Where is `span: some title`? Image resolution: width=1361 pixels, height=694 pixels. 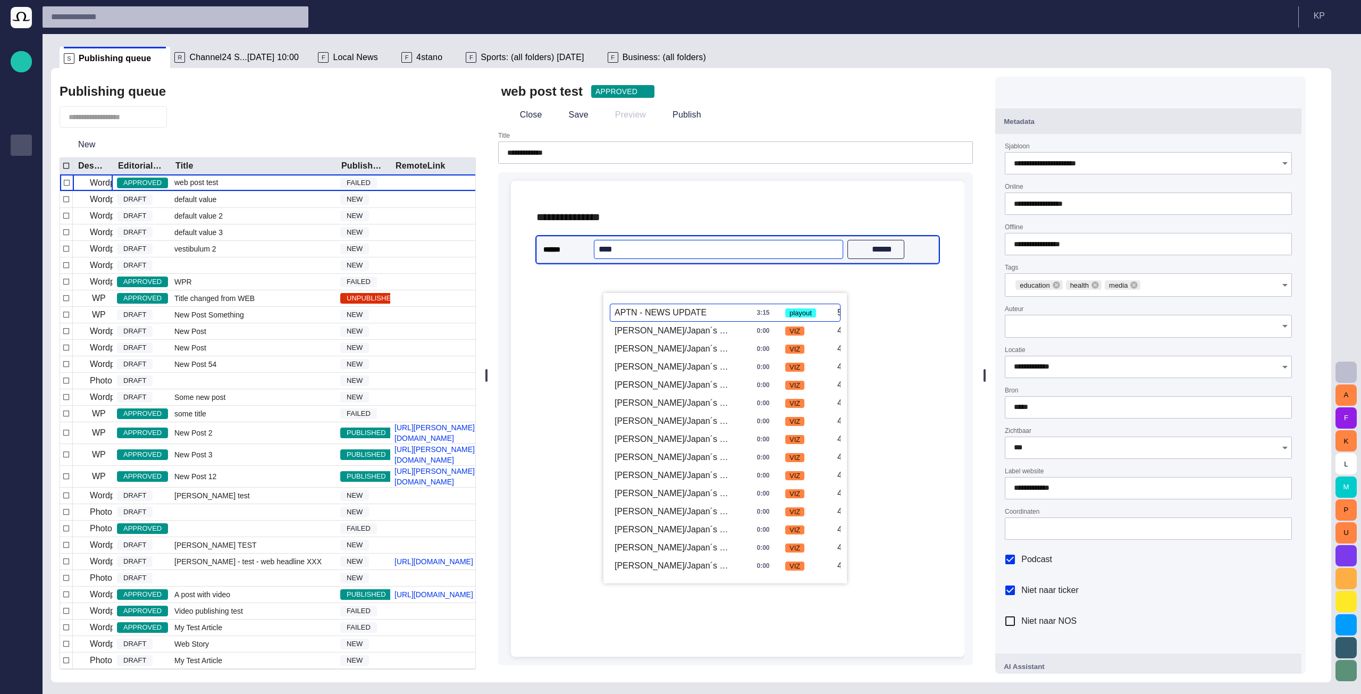 span: some title is located at coordinates (190, 414).